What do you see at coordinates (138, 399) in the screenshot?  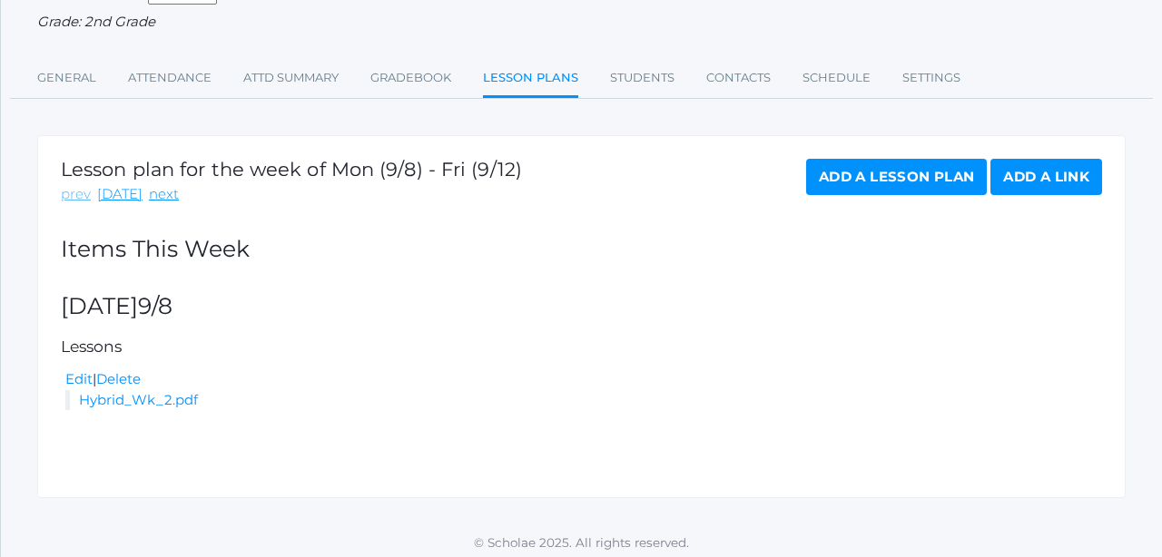 I see `a: Hybrid_Wk_2.pdf` at bounding box center [138, 399].